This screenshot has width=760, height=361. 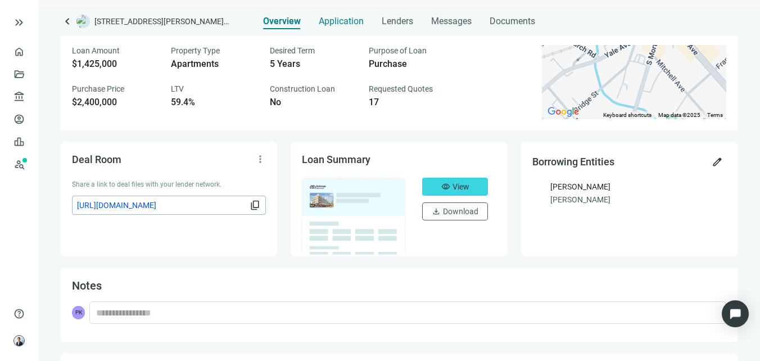 I want to click on div: $2,400,000, so click(x=115, y=102).